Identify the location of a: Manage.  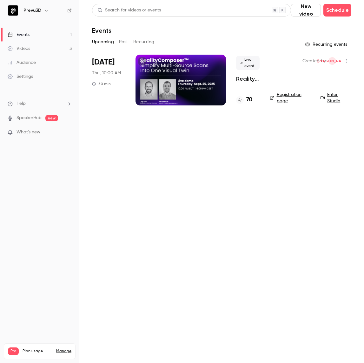
(64, 351).